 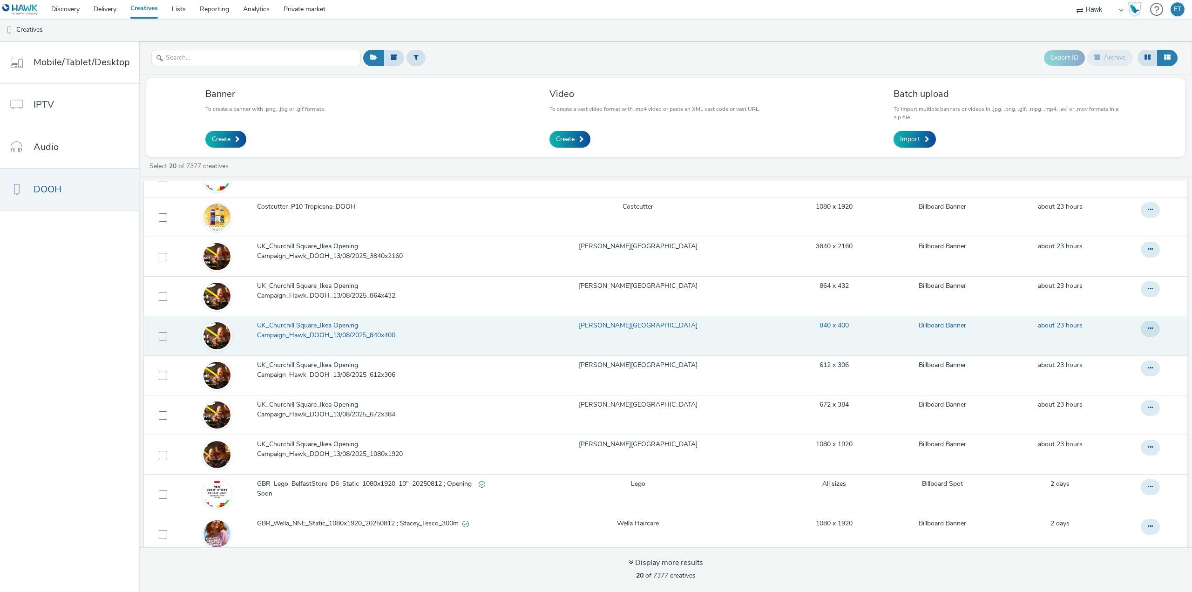 I want to click on a: 612 x 306, so click(x=834, y=365).